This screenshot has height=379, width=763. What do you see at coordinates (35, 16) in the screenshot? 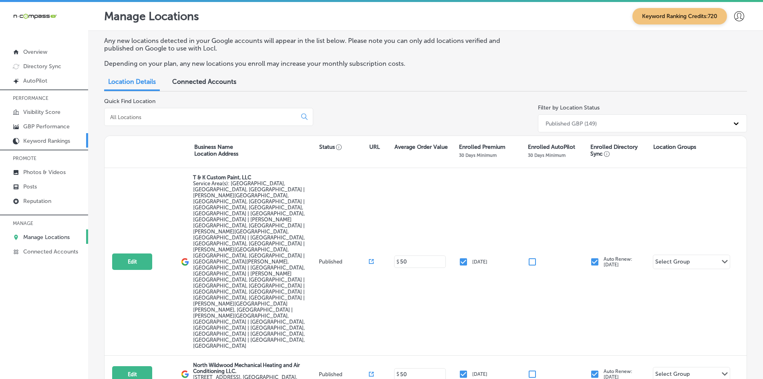
I see `img: 660ab0bf-5cc7-4cb8-ba1c-48b5ae0f18e60NCTV_CLogo_TV_Black_-500x88.png` at bounding box center [35, 16].